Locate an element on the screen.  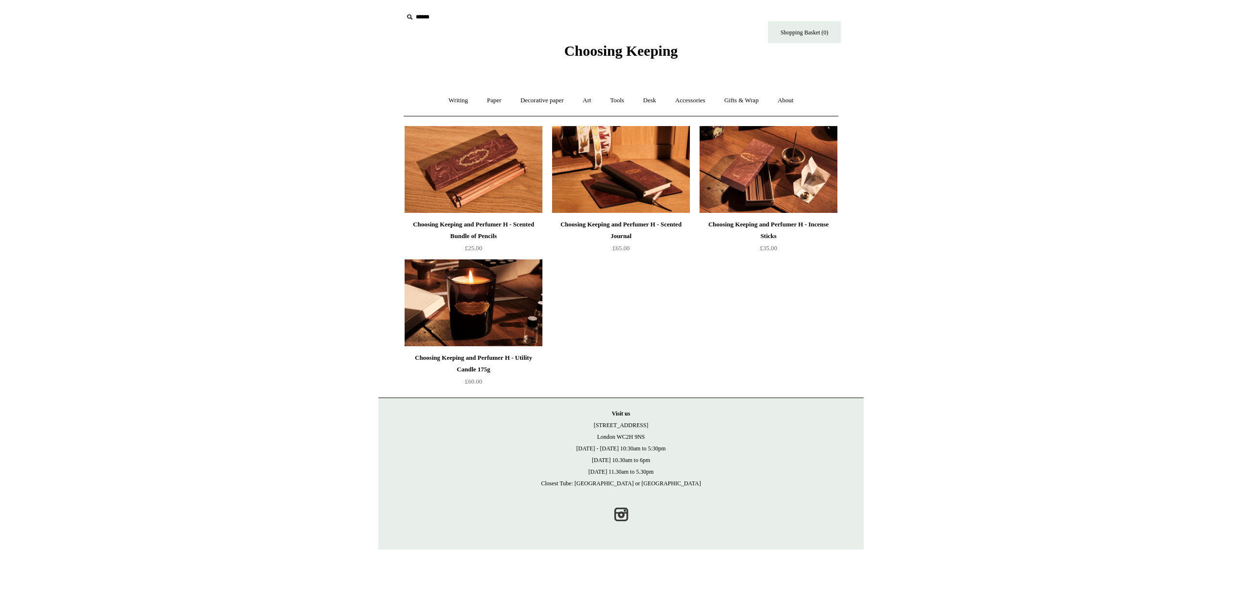
img: Choosing Keeping and Perfumer H - Scented Journal is located at coordinates (621, 170).